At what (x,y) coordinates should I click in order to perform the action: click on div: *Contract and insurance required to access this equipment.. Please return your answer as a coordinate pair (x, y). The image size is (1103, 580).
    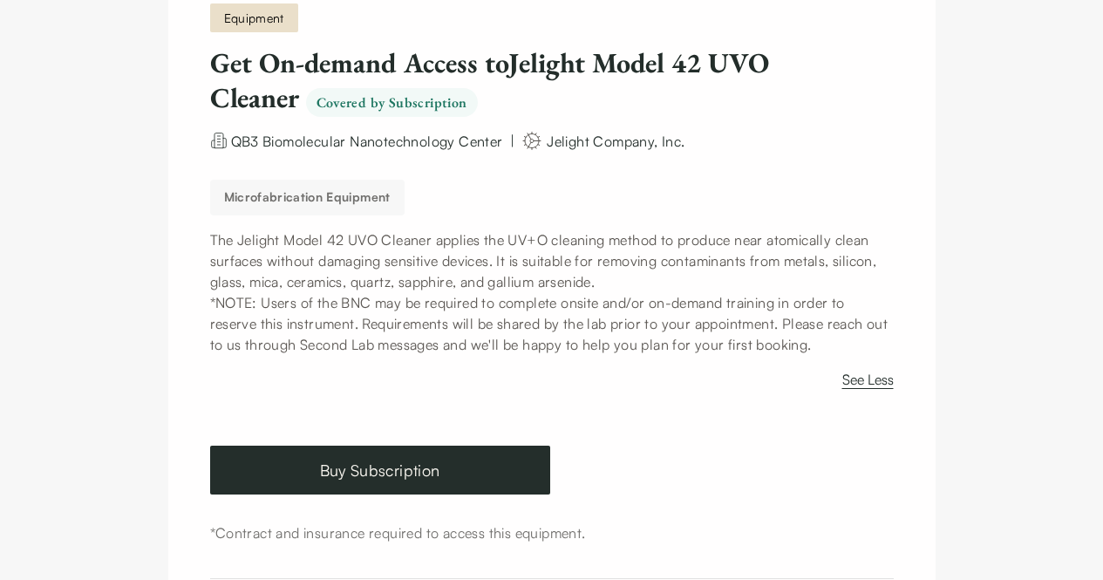
    Looking at the image, I should click on (552, 533).